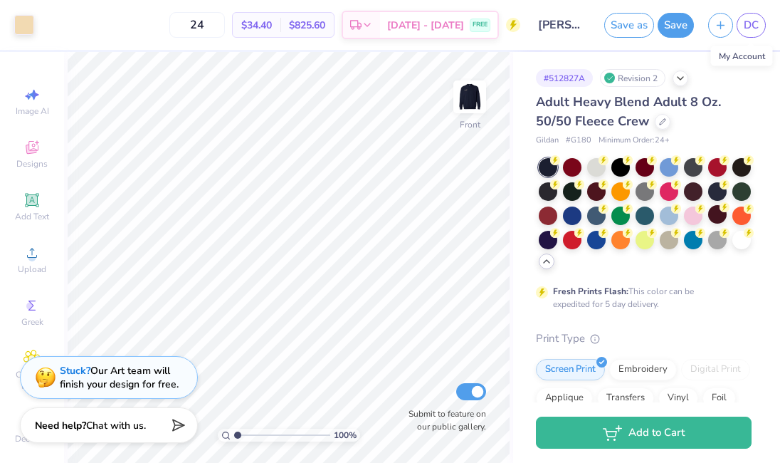 This screenshot has width=780, height=463. I want to click on span: Clipart & logos, so click(32, 380).